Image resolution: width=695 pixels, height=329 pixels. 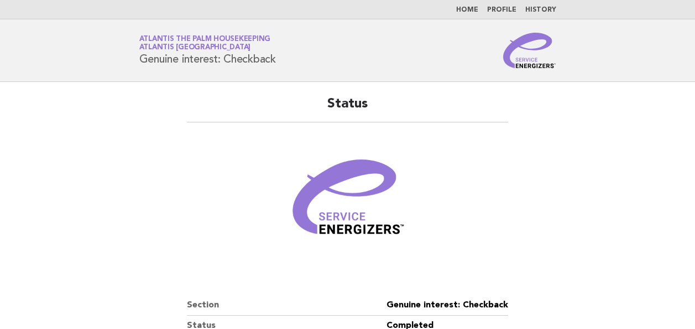 I want to click on a: Profile, so click(x=502, y=10).